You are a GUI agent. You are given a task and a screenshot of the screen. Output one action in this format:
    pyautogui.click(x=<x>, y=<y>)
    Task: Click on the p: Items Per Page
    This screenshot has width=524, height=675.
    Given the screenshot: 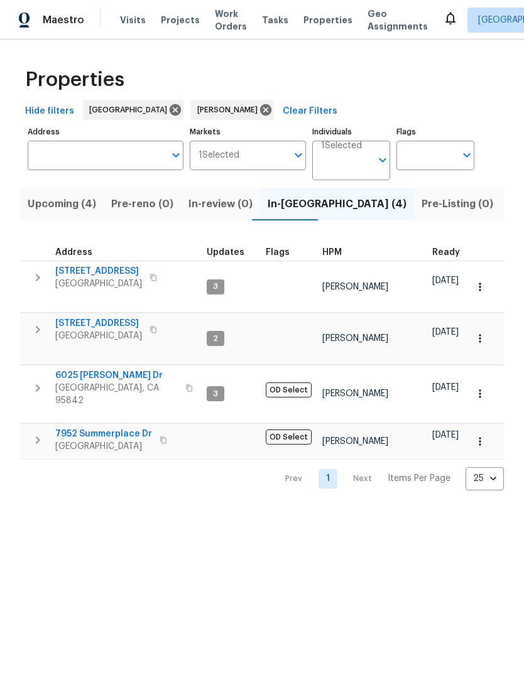 What is the action you would take?
    pyautogui.click(x=419, y=479)
    